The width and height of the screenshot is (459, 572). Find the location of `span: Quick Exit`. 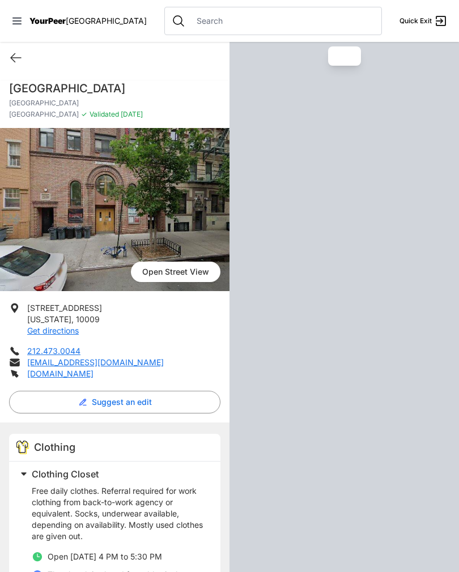

span: Quick Exit is located at coordinates (415, 21).